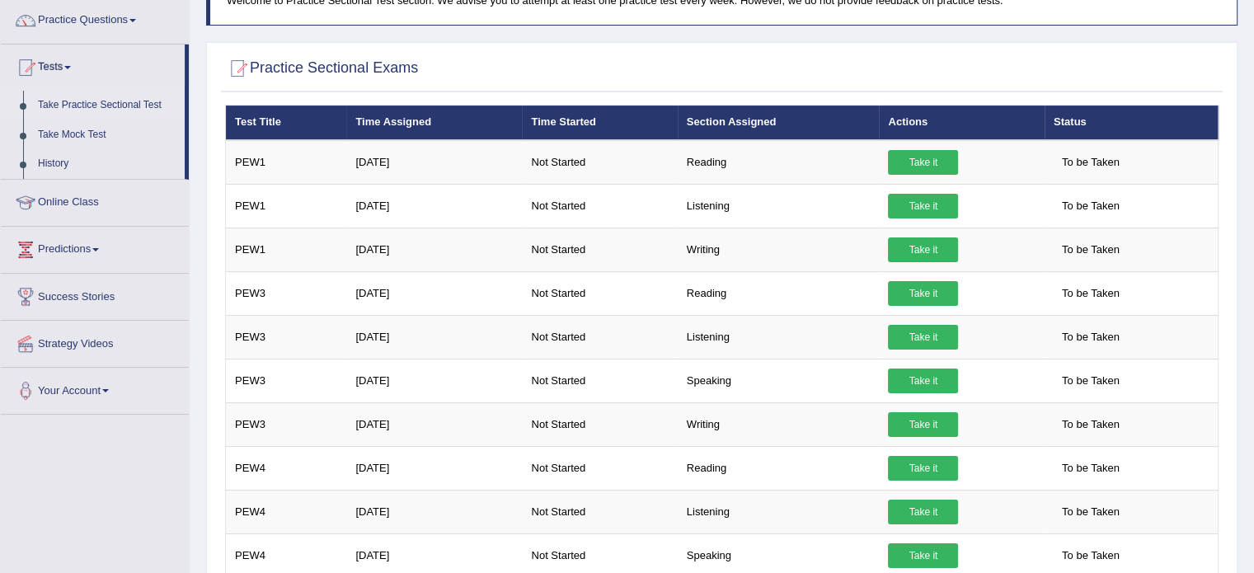  I want to click on th: Section Assigned, so click(779, 123).